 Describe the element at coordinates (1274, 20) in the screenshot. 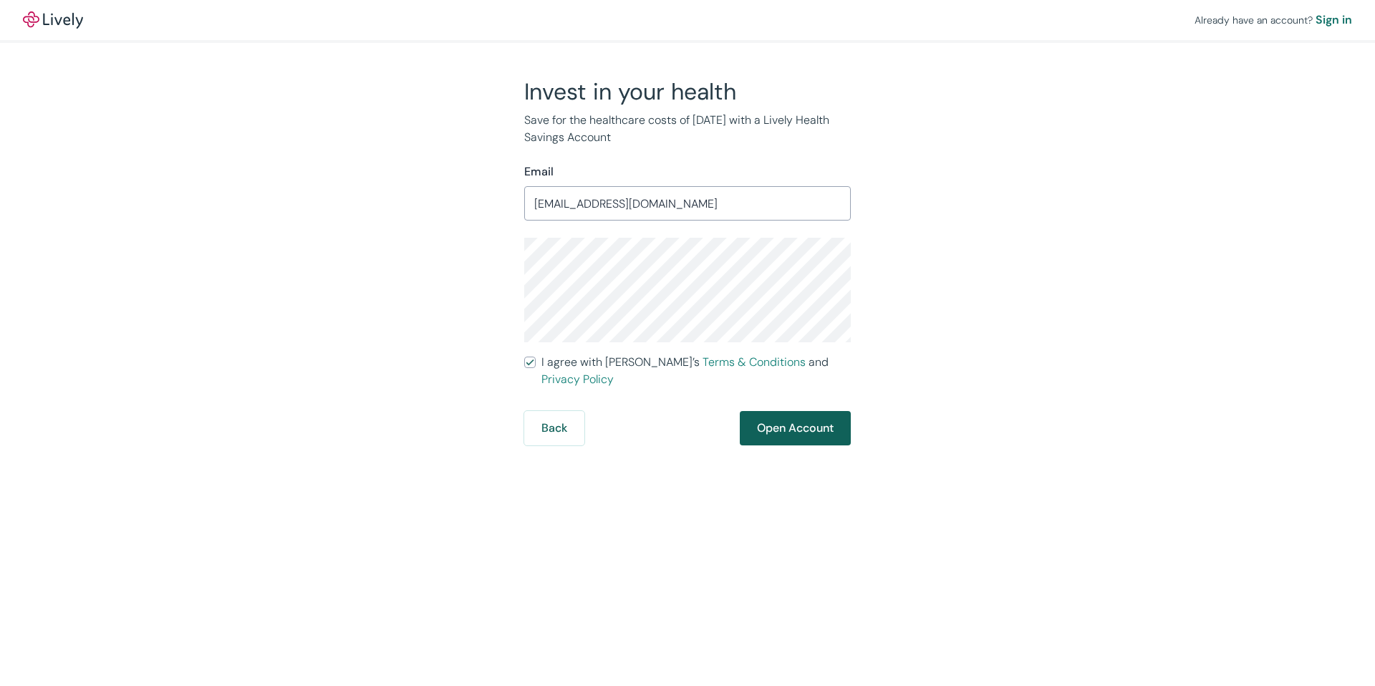

I see `div: Already have an account?` at that location.